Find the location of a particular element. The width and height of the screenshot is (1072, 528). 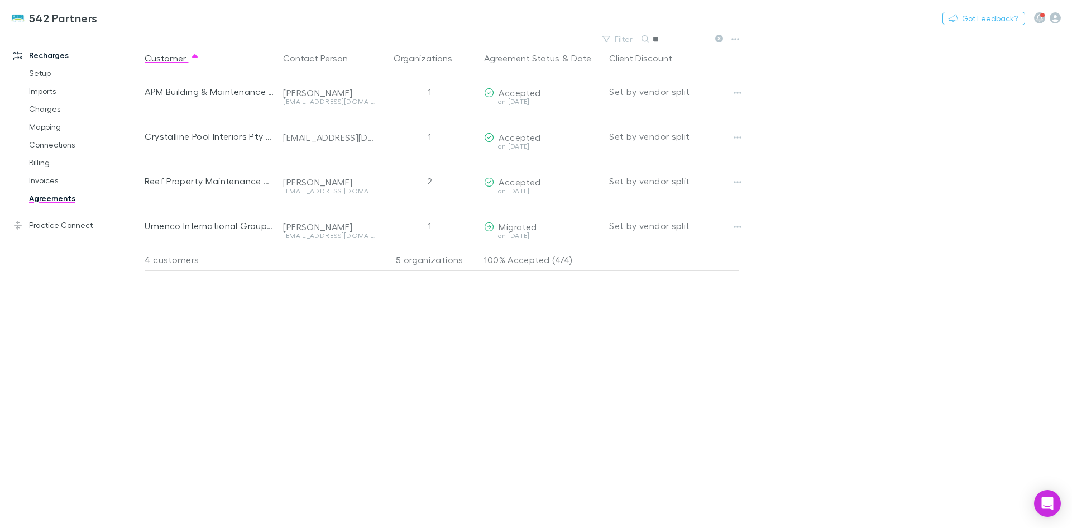

button: Got Feedback? is located at coordinates (984, 18).